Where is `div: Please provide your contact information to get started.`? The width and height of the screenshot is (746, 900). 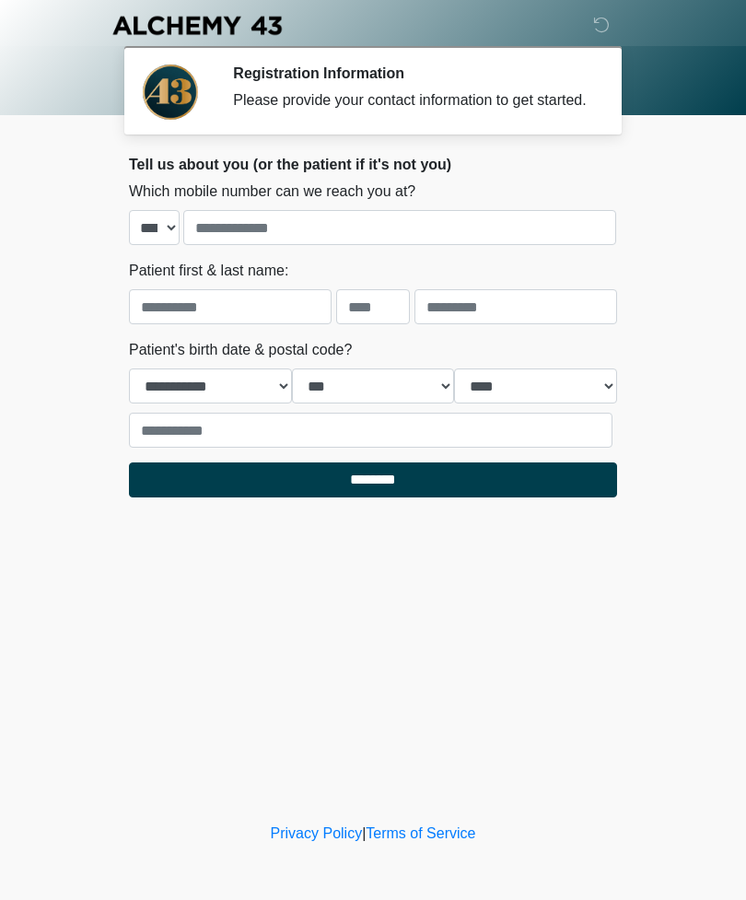 div: Please provide your contact information to get started. is located at coordinates (411, 100).